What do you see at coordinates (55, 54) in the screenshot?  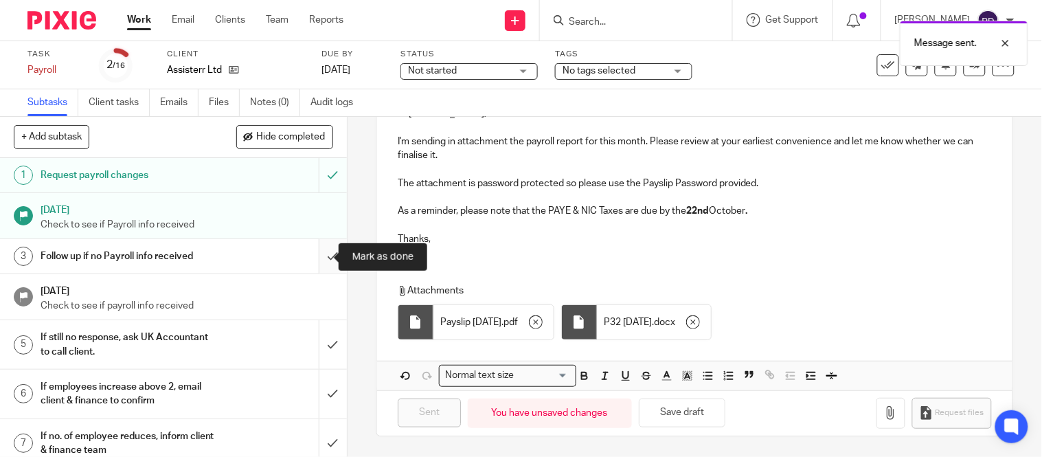 I see `label: Task` at bounding box center [55, 54].